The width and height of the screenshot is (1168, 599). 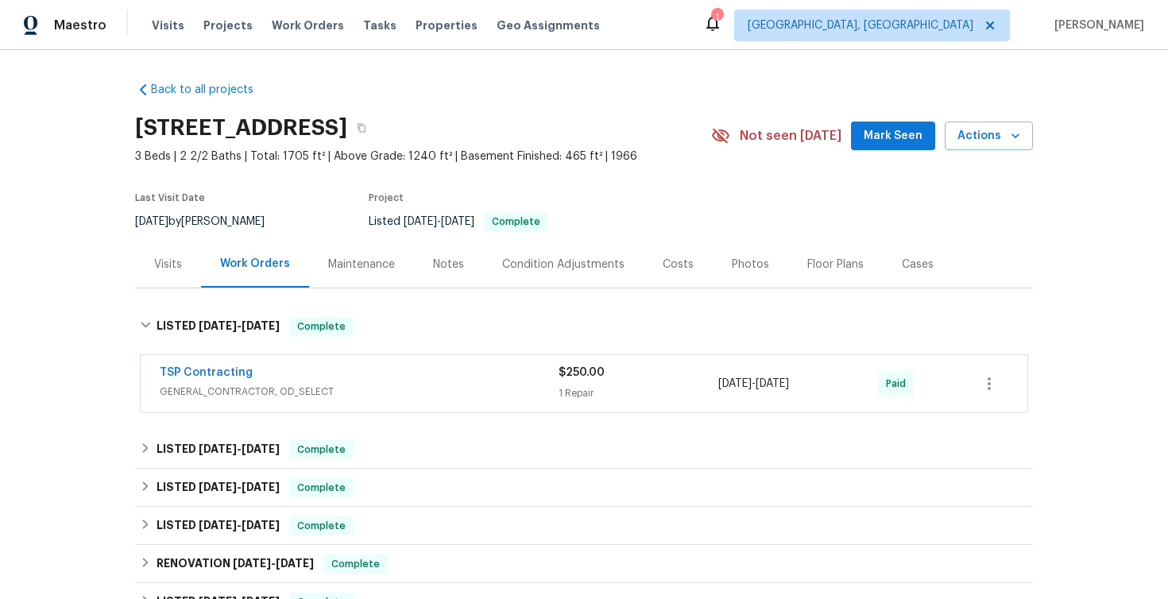 What do you see at coordinates (307, 25) in the screenshot?
I see `span: Work Orders` at bounding box center [307, 25].